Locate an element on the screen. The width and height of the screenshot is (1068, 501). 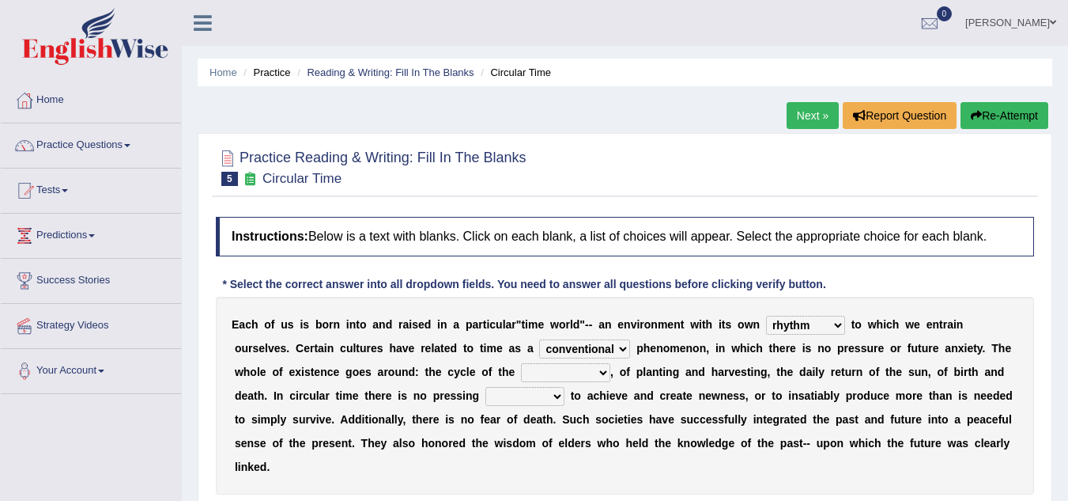
li: Practice is located at coordinates (265, 72).